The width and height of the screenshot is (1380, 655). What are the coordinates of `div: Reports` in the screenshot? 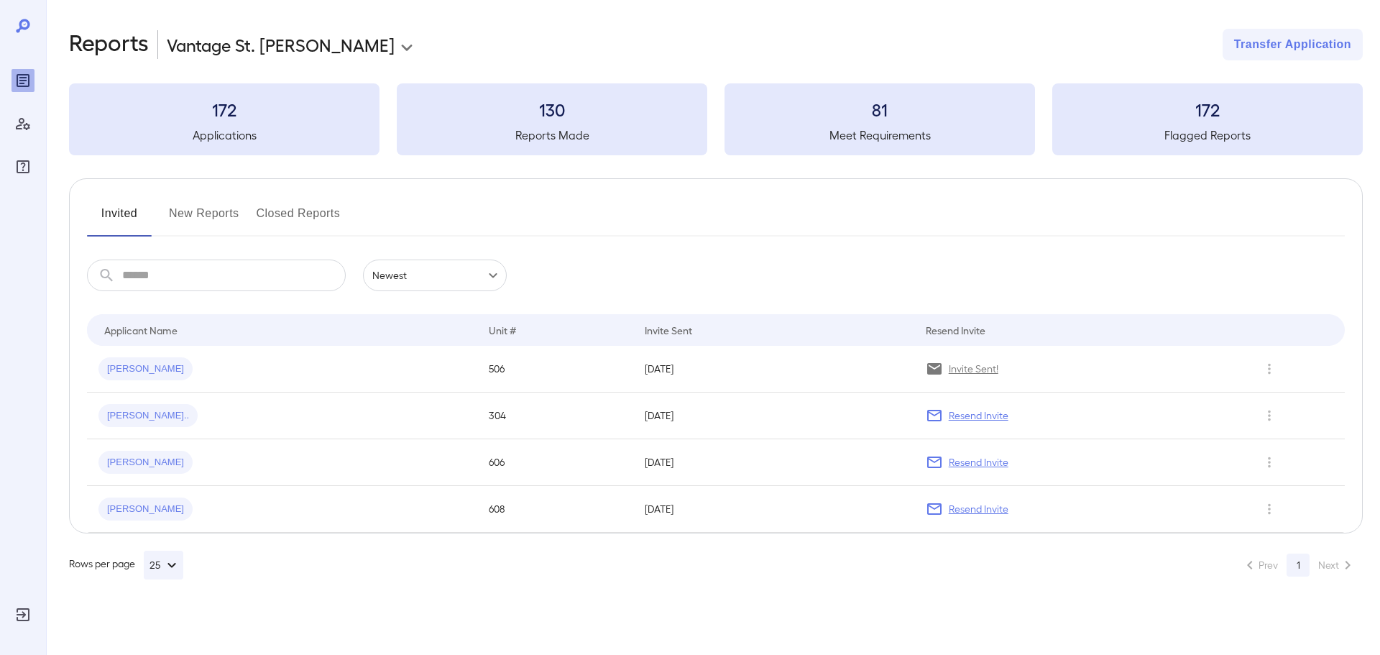 It's located at (23, 80).